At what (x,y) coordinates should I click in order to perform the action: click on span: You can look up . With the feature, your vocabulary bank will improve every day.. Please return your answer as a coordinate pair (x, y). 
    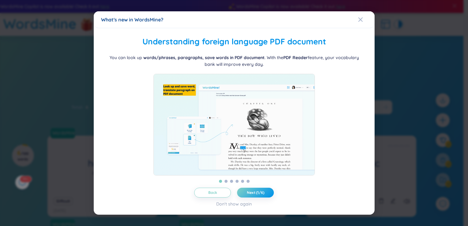
    Looking at the image, I should click on (234, 61).